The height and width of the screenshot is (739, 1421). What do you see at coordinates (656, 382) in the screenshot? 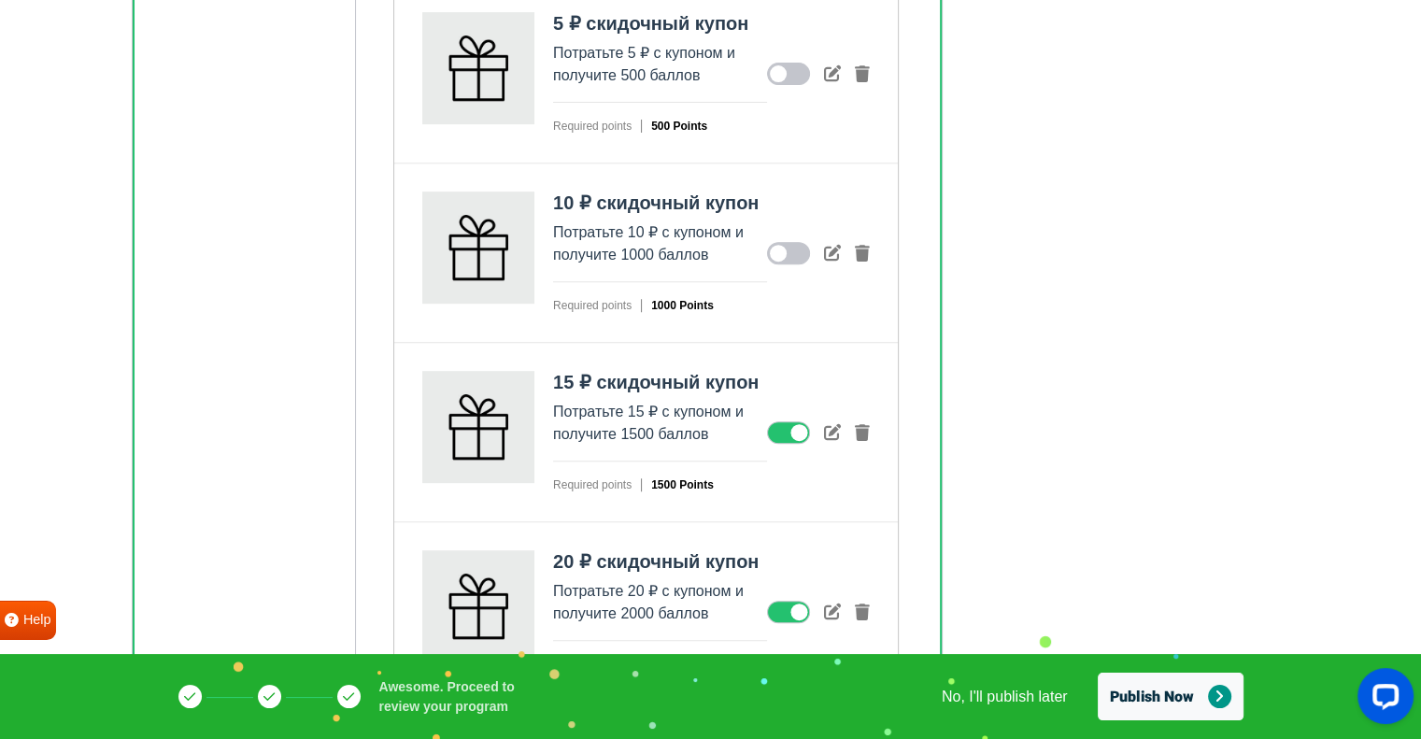
I see `strong: 15 ₽ скидочный купон` at bounding box center [656, 382].